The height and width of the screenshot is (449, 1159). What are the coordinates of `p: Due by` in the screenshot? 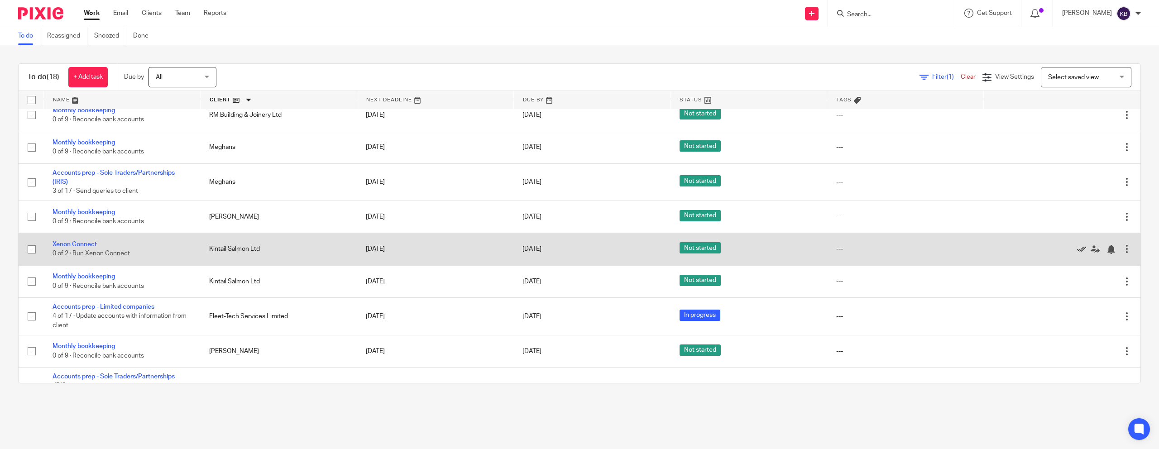 It's located at (134, 77).